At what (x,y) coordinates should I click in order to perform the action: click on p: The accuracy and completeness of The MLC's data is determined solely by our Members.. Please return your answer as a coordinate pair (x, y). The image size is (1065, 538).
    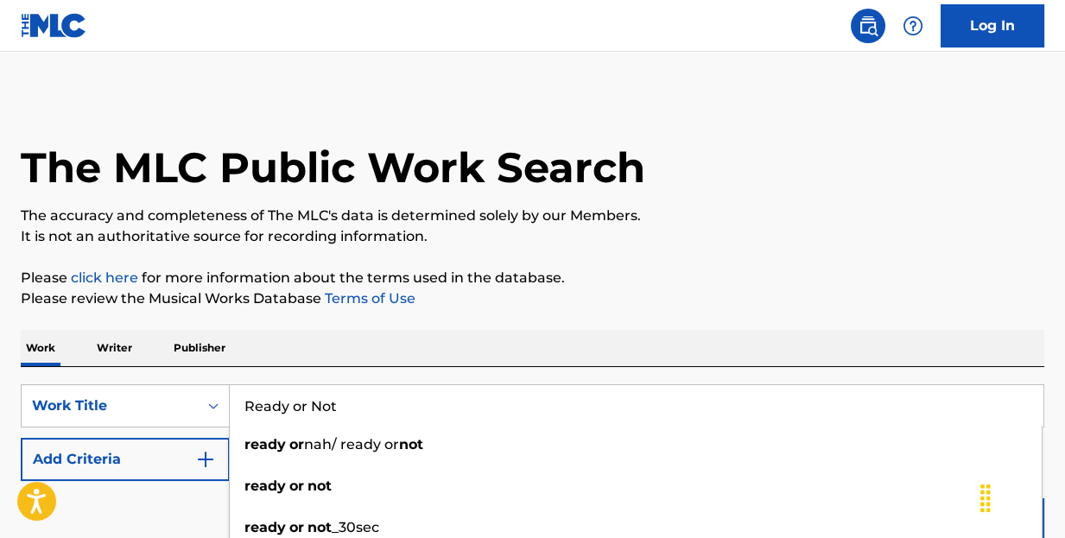
    Looking at the image, I should click on (532, 216).